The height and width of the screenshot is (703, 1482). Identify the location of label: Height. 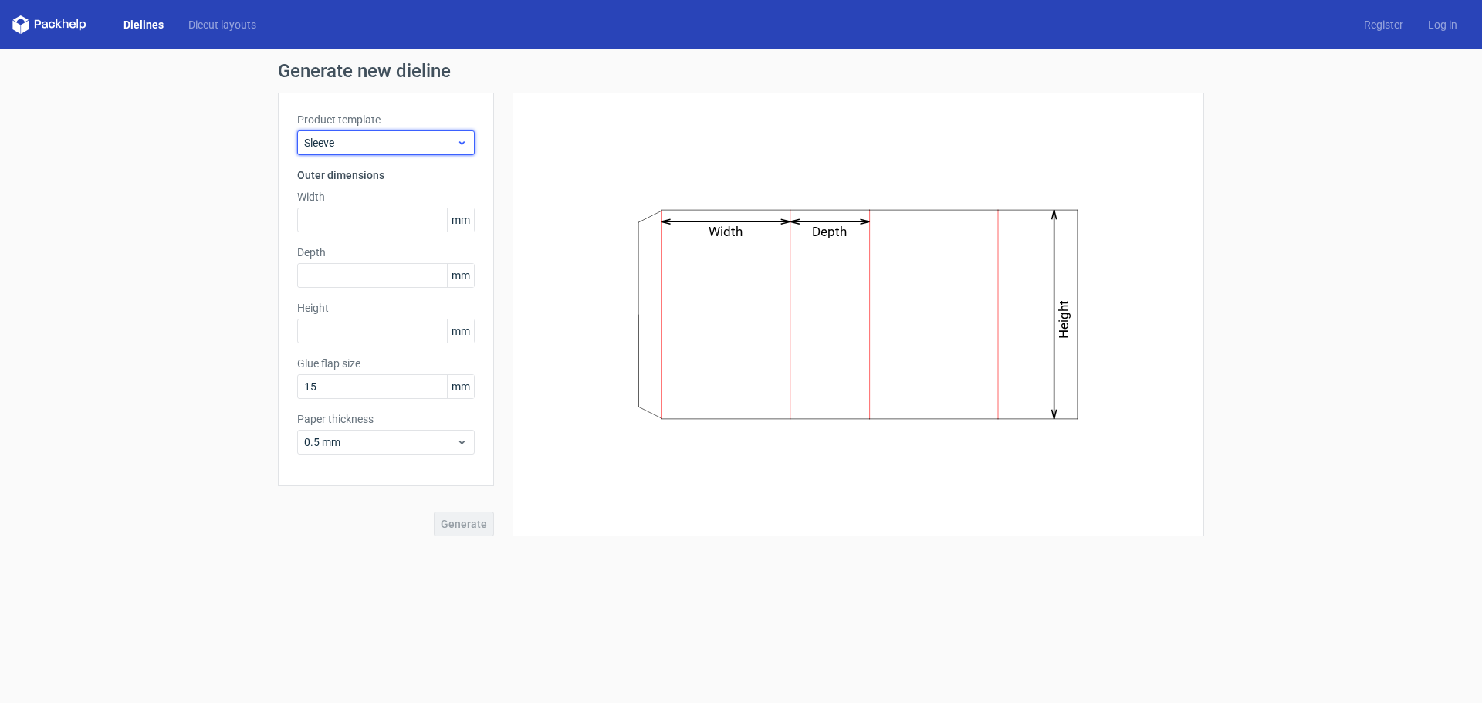
(386, 308).